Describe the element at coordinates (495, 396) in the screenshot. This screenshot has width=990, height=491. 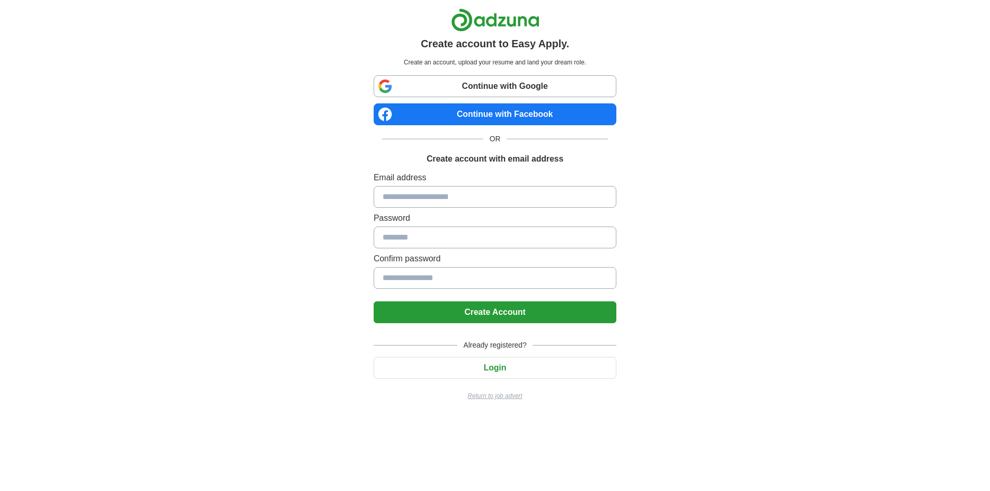
I see `a: Return to job advert` at that location.